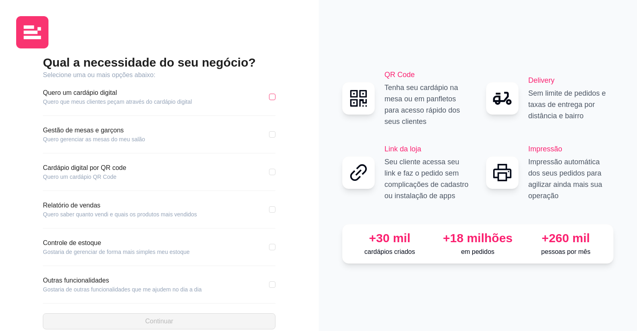 Image resolution: width=637 pixels, height=331 pixels. Describe the element at coordinates (159, 75) in the screenshot. I see `article: Selecione uma ou mais opções abaixo:` at that location.